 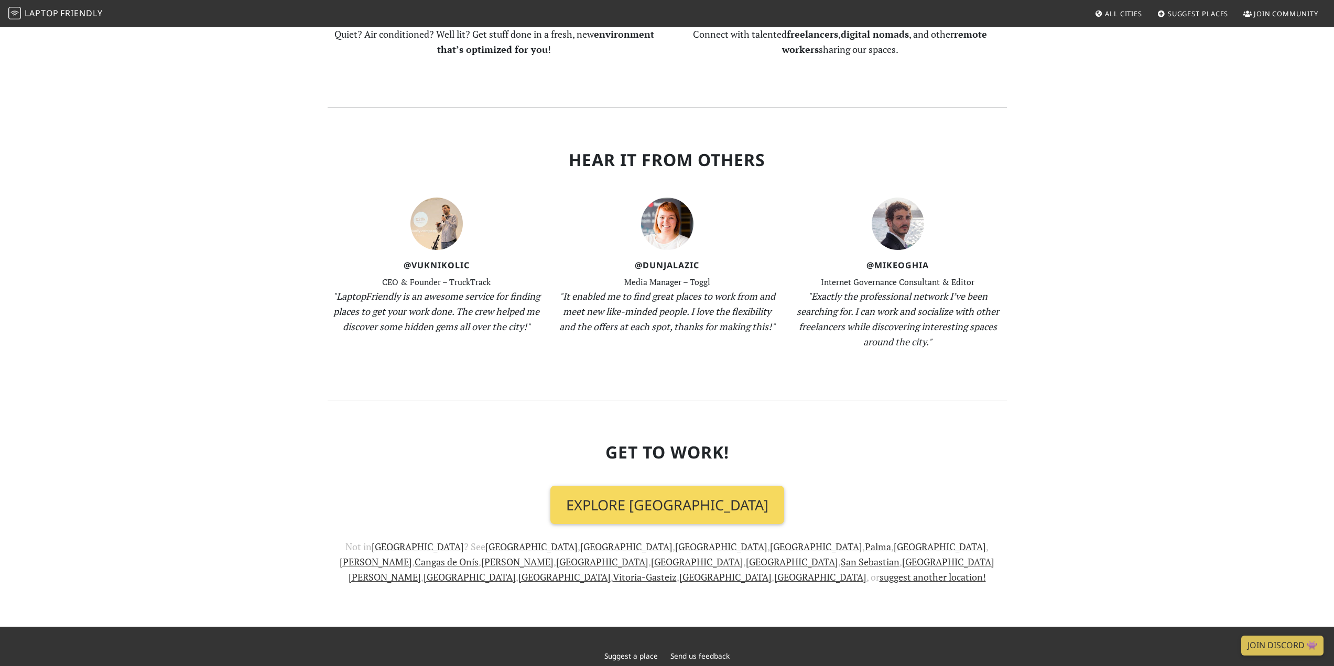 I want to click on p: Quiet? Air conditioned? Well lit? Get stuff done in a fresh, new !, so click(x=494, y=42).